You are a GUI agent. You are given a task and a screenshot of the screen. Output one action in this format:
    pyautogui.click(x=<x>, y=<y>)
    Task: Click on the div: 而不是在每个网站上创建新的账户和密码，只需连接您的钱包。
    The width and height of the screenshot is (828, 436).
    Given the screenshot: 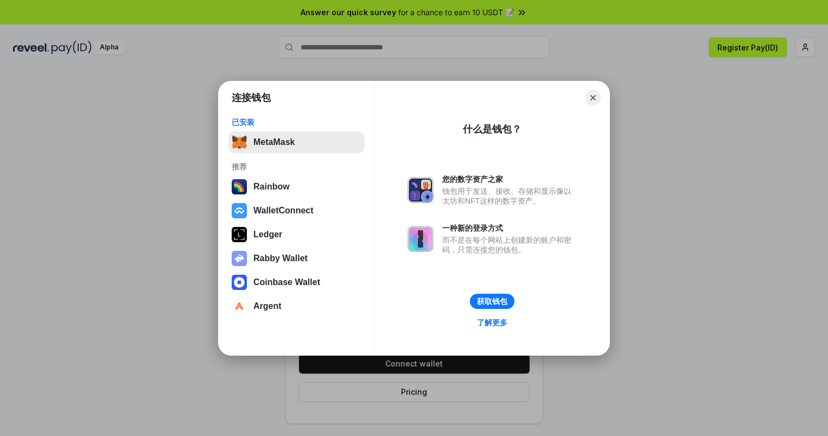 What is the action you would take?
    pyautogui.click(x=510, y=245)
    